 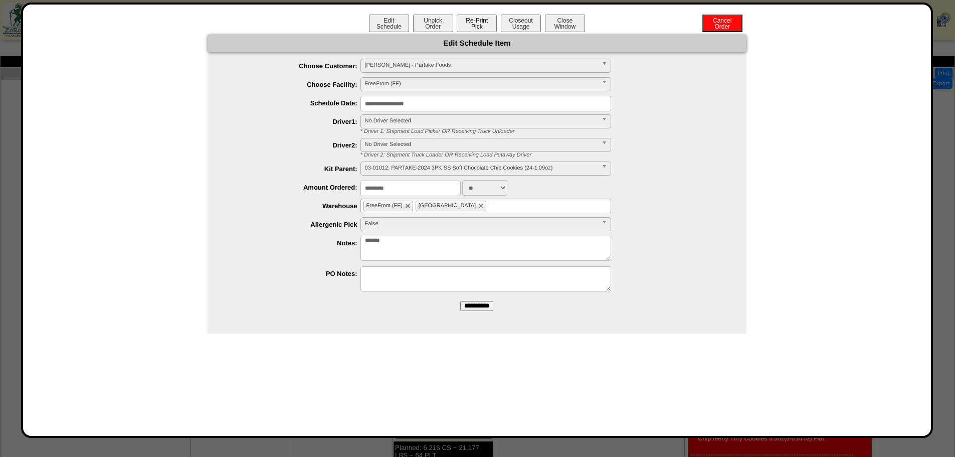 What do you see at coordinates (723, 23) in the screenshot?
I see `button: CancelOrder` at bounding box center [723, 23].